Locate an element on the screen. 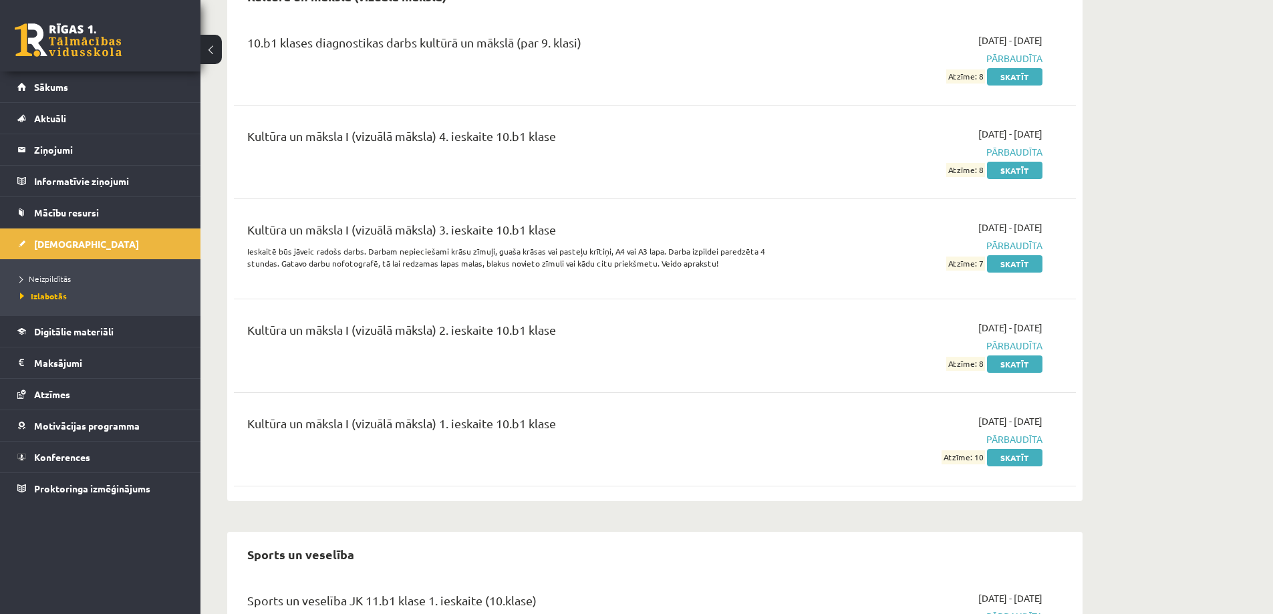 The width and height of the screenshot is (1273, 614). span: Digitālie materiāli is located at coordinates (73, 331).